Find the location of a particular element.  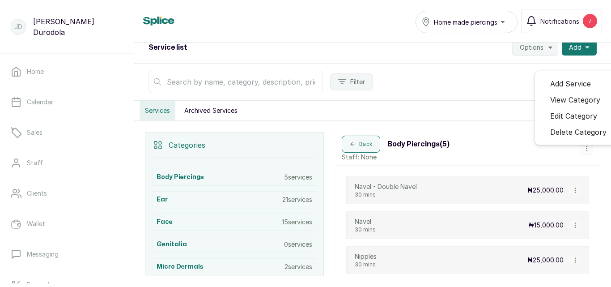

a: Calendar is located at coordinates (67, 102).